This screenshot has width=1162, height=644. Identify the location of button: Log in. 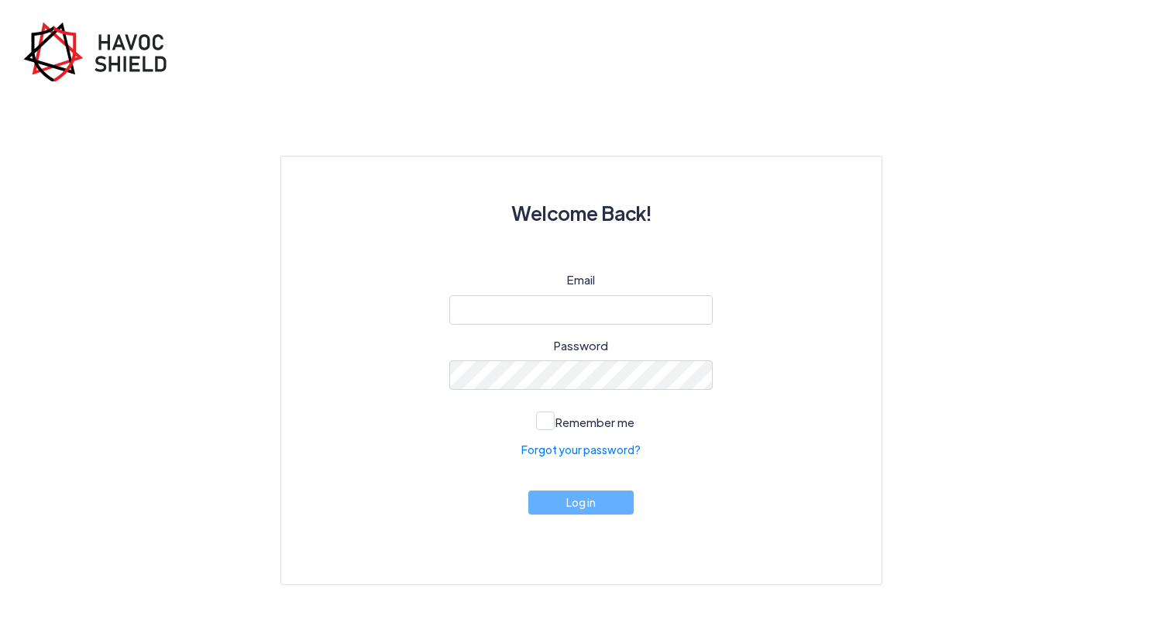
(581, 502).